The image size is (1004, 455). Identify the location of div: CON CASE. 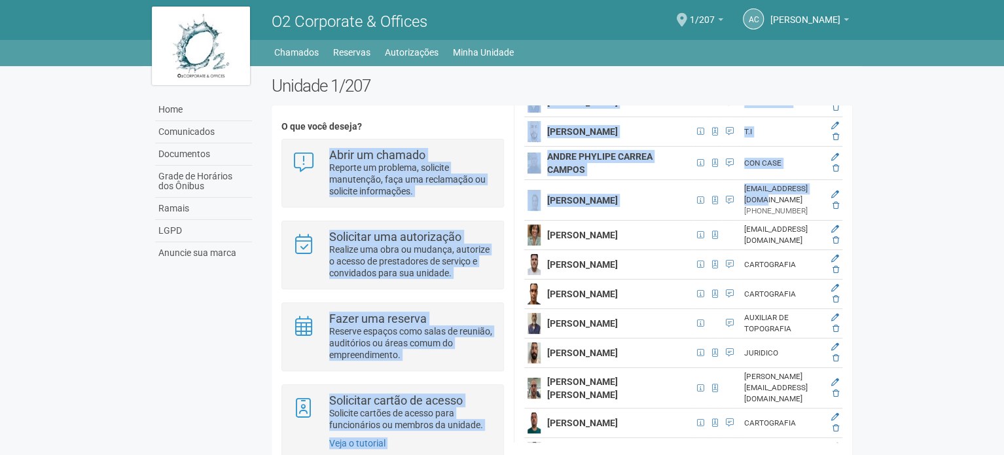
(784, 163).